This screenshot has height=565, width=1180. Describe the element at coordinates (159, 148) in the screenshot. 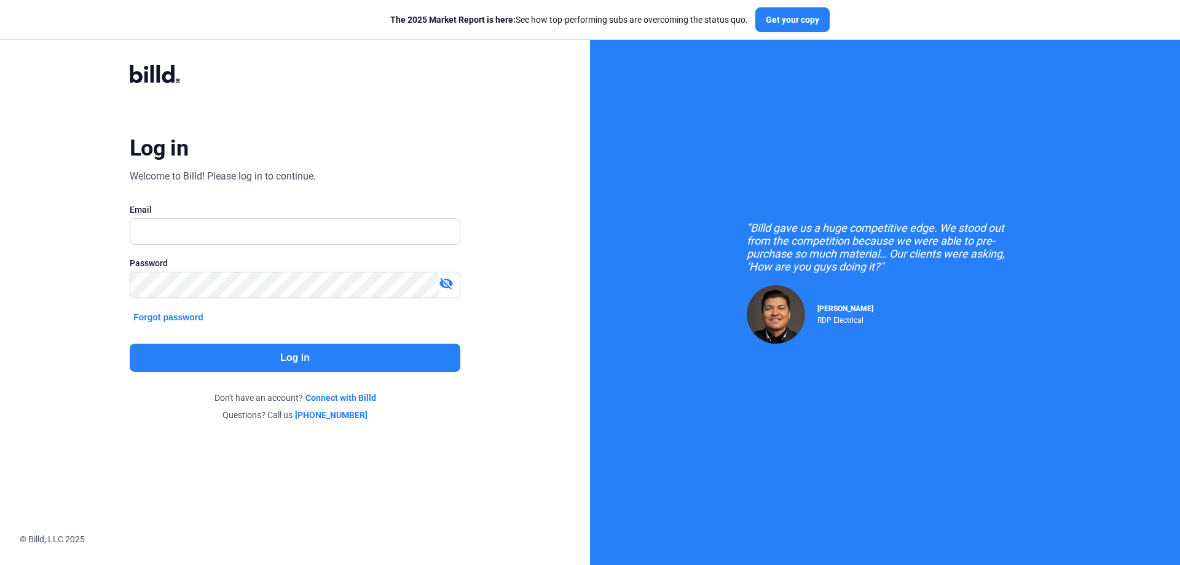

I see `div: Log in` at that location.